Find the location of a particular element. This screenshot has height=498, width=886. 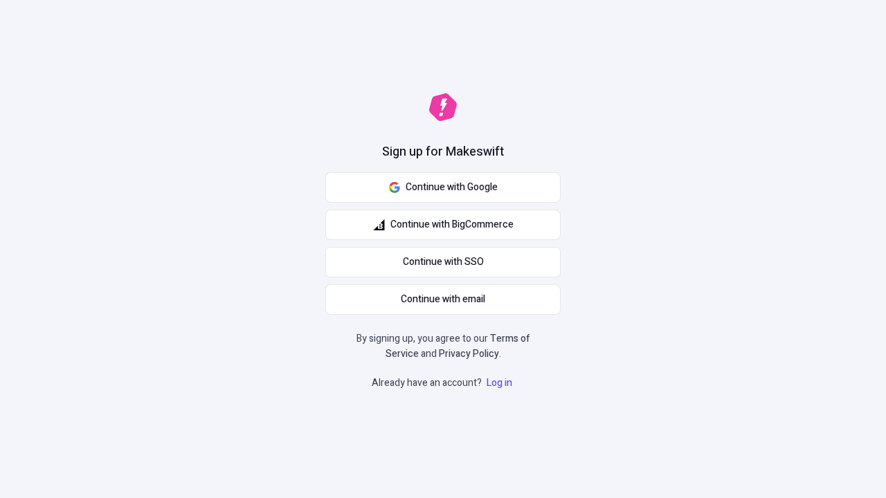

a: Privacy Policy is located at coordinates (468, 354).